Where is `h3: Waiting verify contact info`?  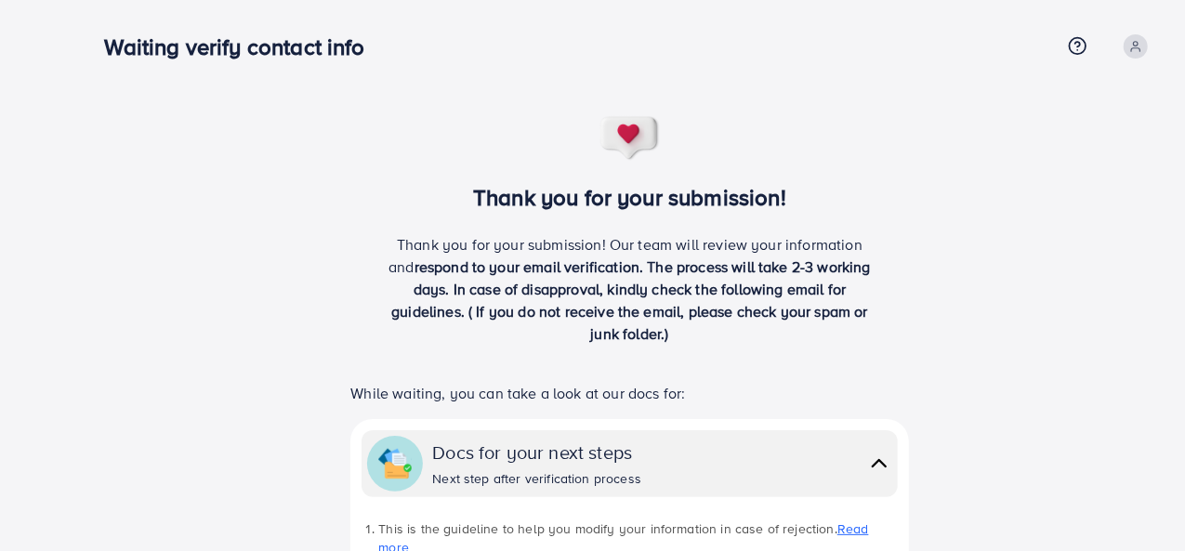 h3: Waiting verify contact info is located at coordinates (242, 46).